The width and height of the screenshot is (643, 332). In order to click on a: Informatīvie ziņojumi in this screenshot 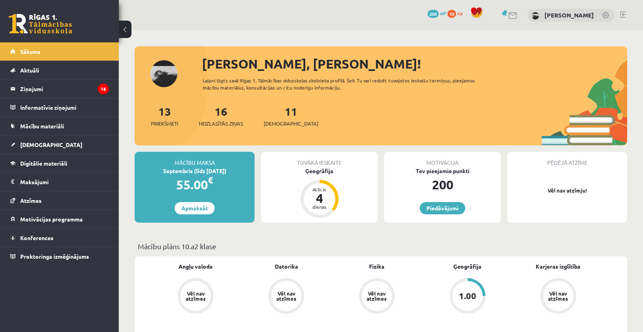, I will do `click(59, 107)`.